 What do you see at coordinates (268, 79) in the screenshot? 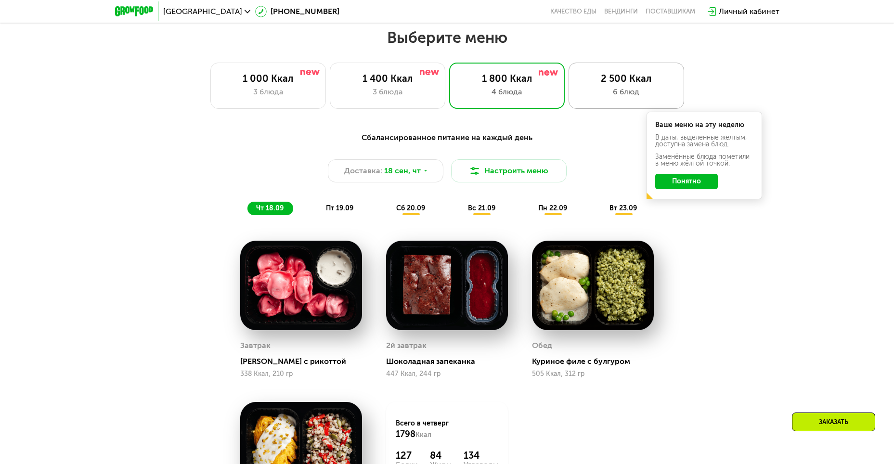
I see `div: 1 000 Ккал` at bounding box center [268, 79].